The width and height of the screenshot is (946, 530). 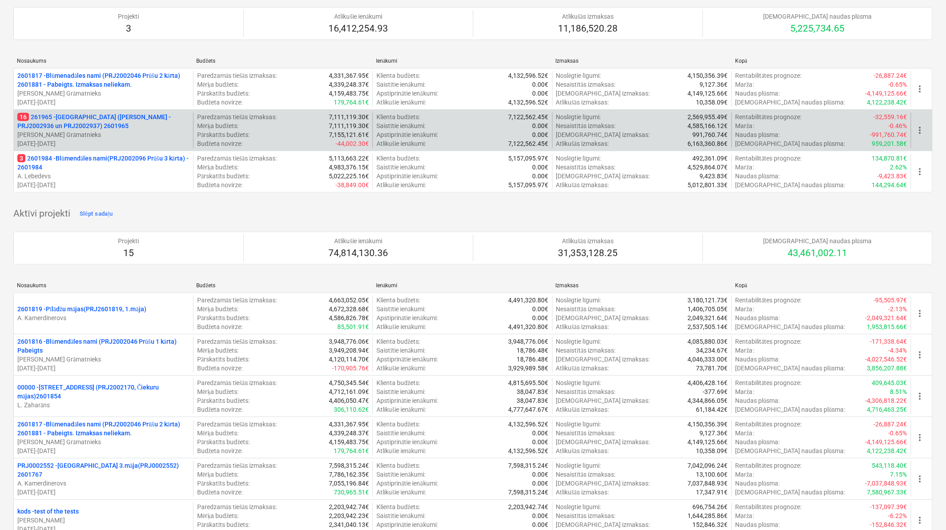 What do you see at coordinates (708, 342) in the screenshot?
I see `p: 4,085,880.03€` at bounding box center [708, 342].